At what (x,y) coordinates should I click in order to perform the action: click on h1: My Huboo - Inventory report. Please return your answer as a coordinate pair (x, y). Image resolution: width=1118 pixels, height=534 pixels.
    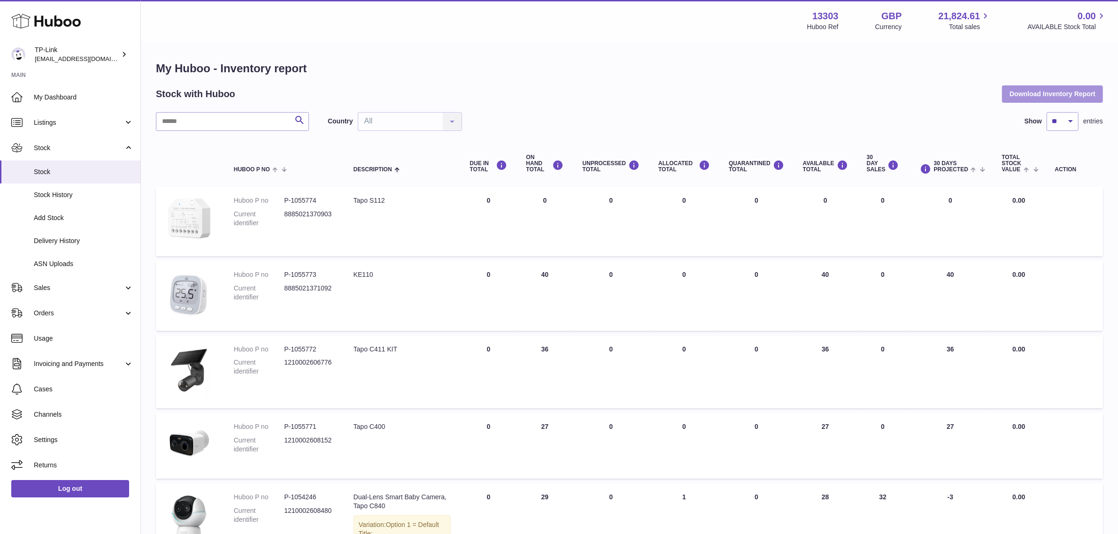
    Looking at the image, I should click on (629, 69).